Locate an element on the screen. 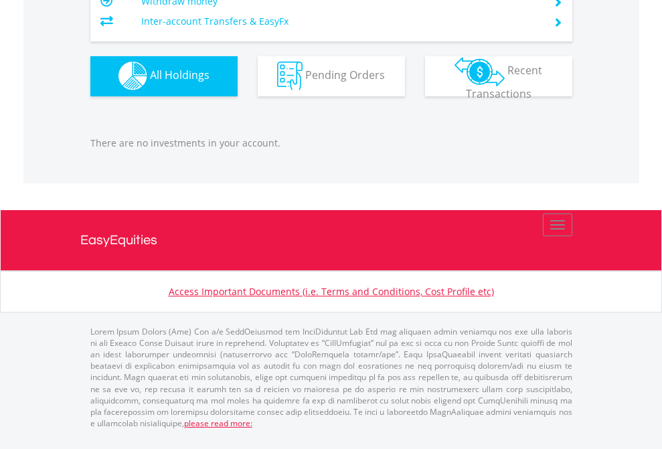 This screenshot has height=449, width=662. span: All Holdings is located at coordinates (180, 75).